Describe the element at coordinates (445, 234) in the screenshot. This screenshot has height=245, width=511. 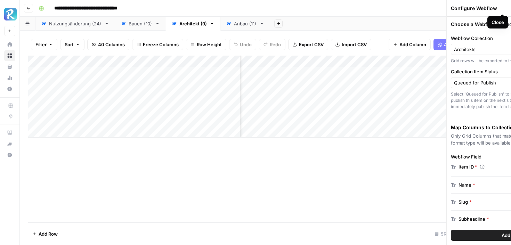
I see `div: 5 Rows` at that location.